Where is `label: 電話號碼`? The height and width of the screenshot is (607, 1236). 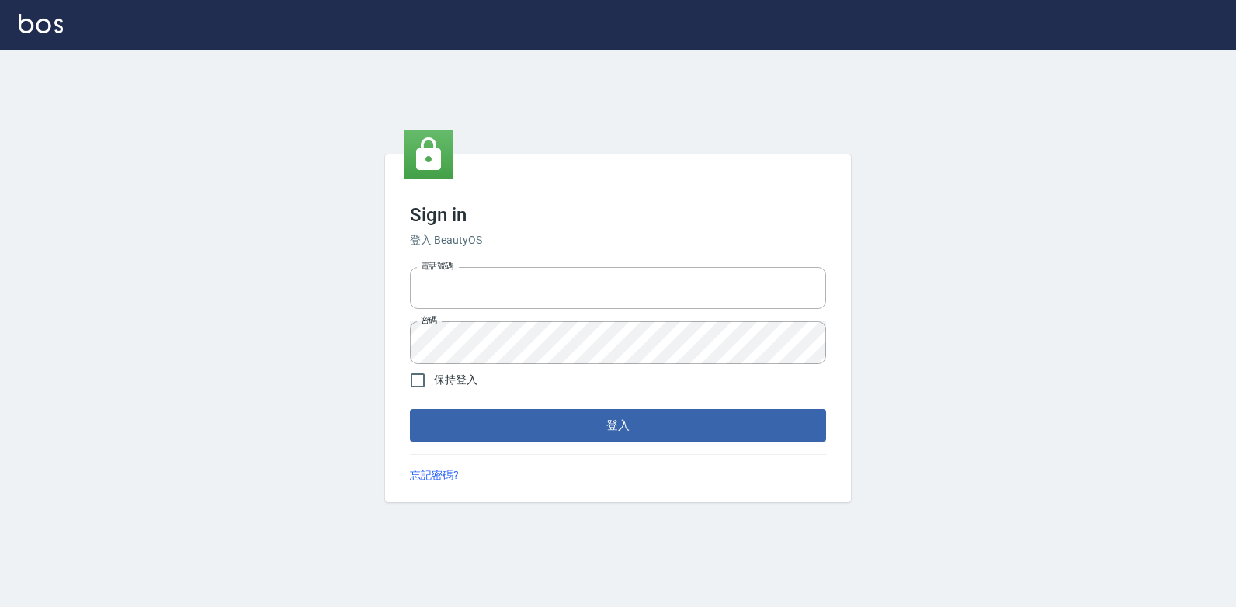
label: 電話號碼 is located at coordinates (437, 266).